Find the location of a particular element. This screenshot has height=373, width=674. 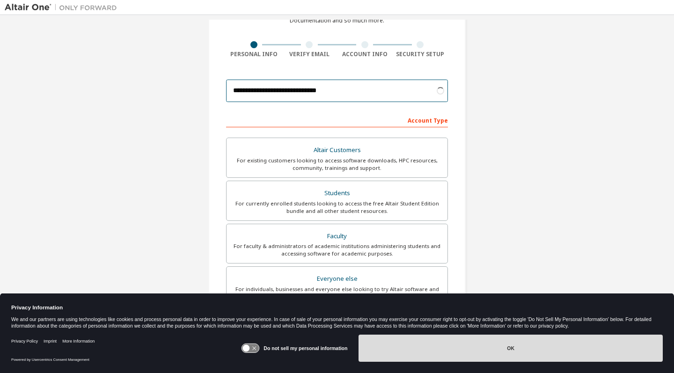

div: Account Info is located at coordinates (365, 54).